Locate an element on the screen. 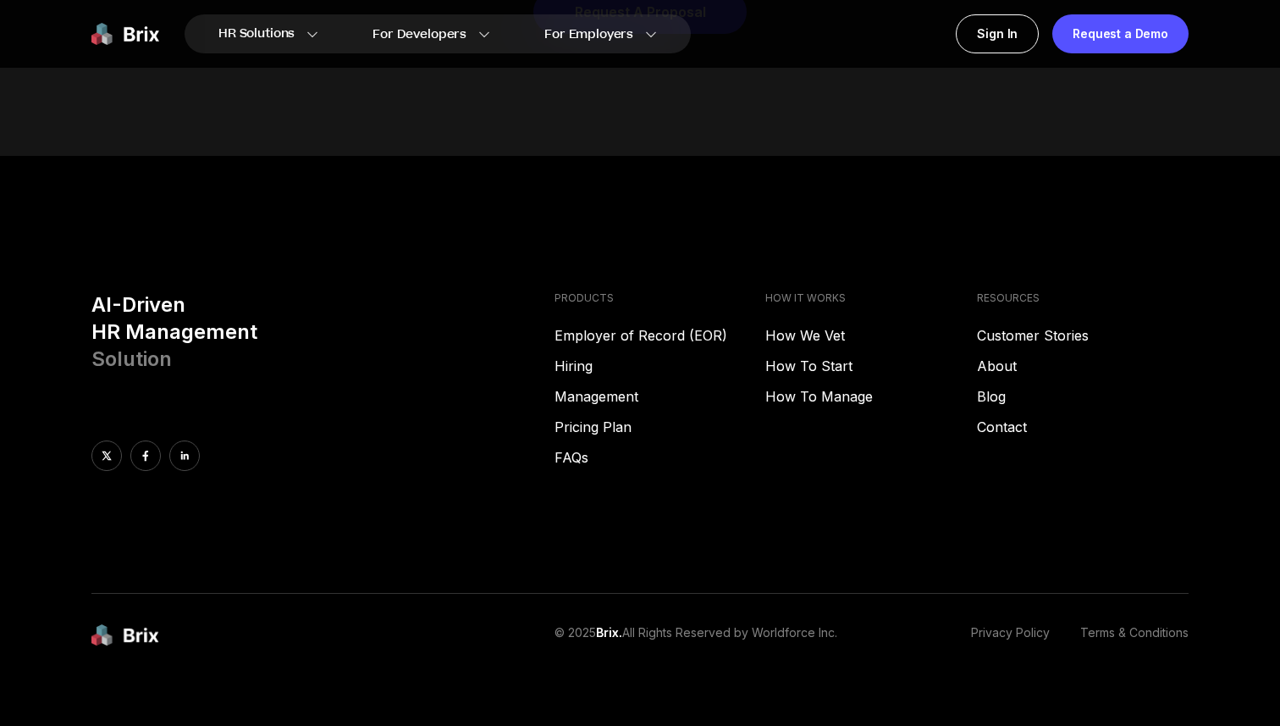 The image size is (1280, 726). h4: HOW IT WORKS is located at coordinates (871, 298).